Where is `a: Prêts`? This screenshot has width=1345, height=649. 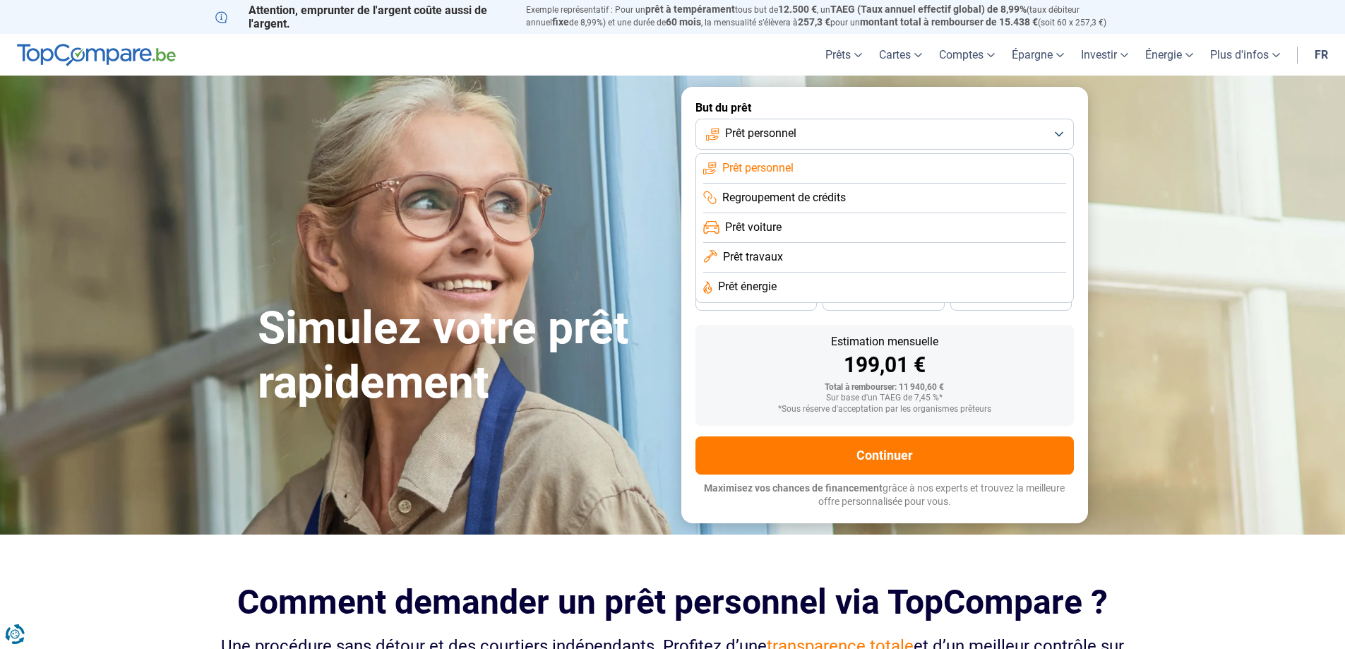 a: Prêts is located at coordinates (844, 54).